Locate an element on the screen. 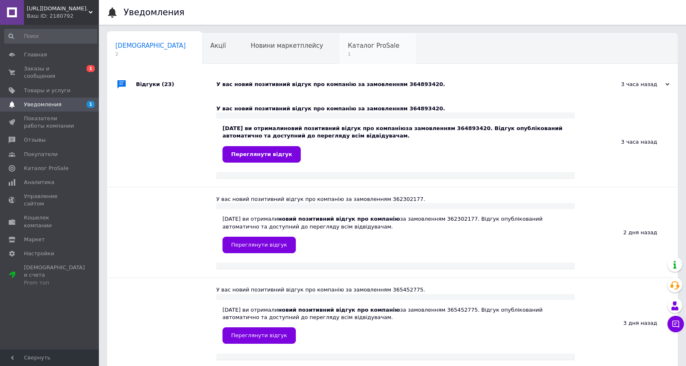  h1: Уведомления is located at coordinates (154, 12).